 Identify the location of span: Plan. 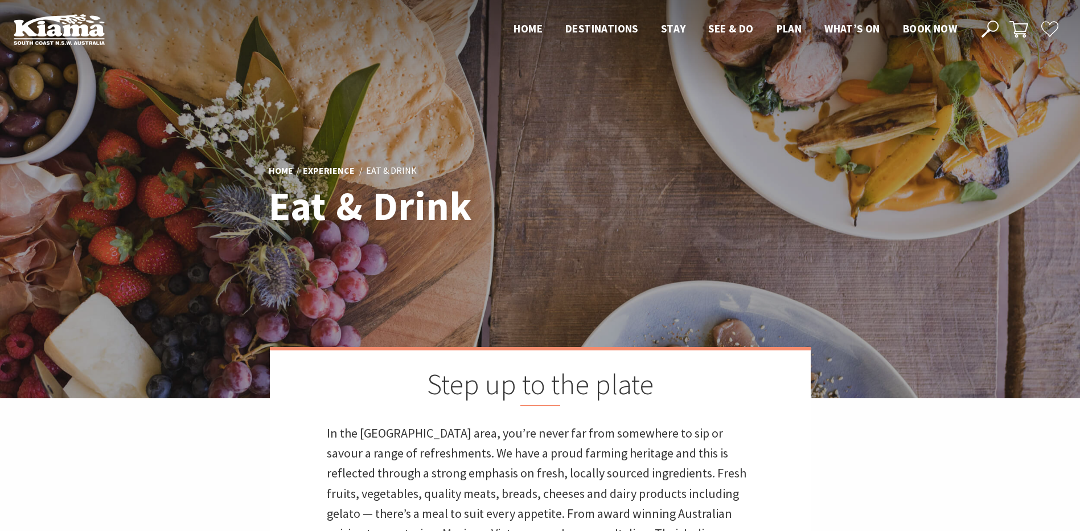
(789, 28).